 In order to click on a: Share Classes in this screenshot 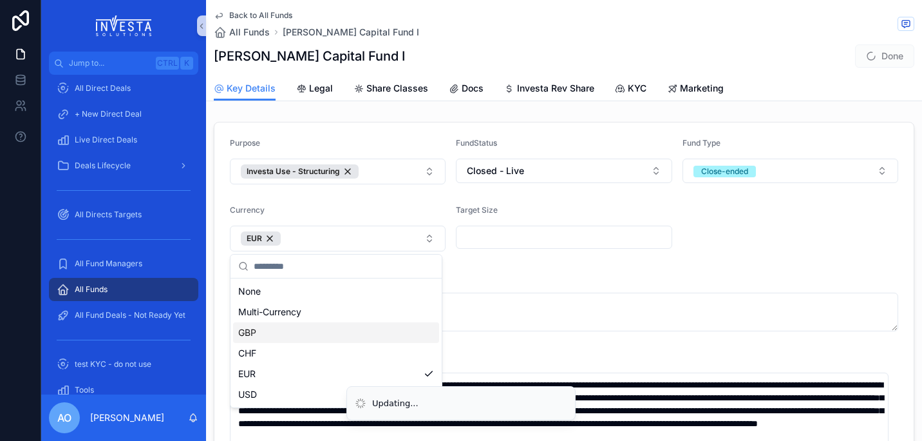, I will do `click(391, 90)`.